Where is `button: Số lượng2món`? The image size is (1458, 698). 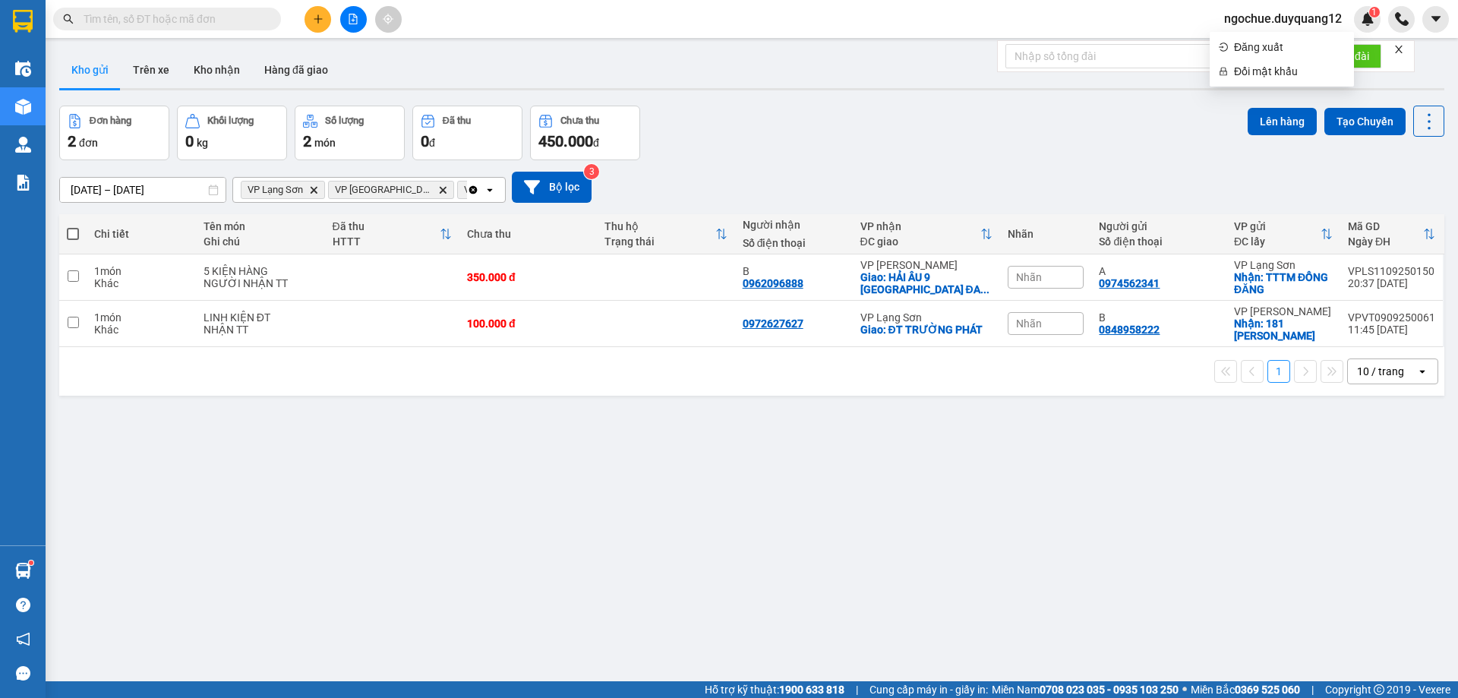 button: Số lượng2món is located at coordinates (349, 133).